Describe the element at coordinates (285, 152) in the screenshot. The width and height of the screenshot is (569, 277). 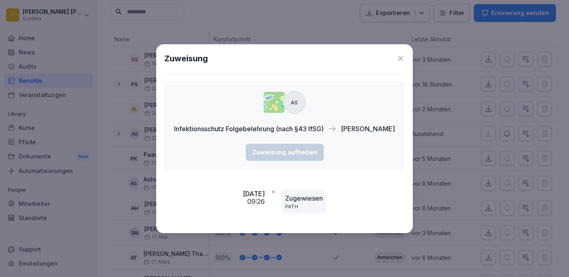
I see `div: Zuweisung aufheben` at that location.